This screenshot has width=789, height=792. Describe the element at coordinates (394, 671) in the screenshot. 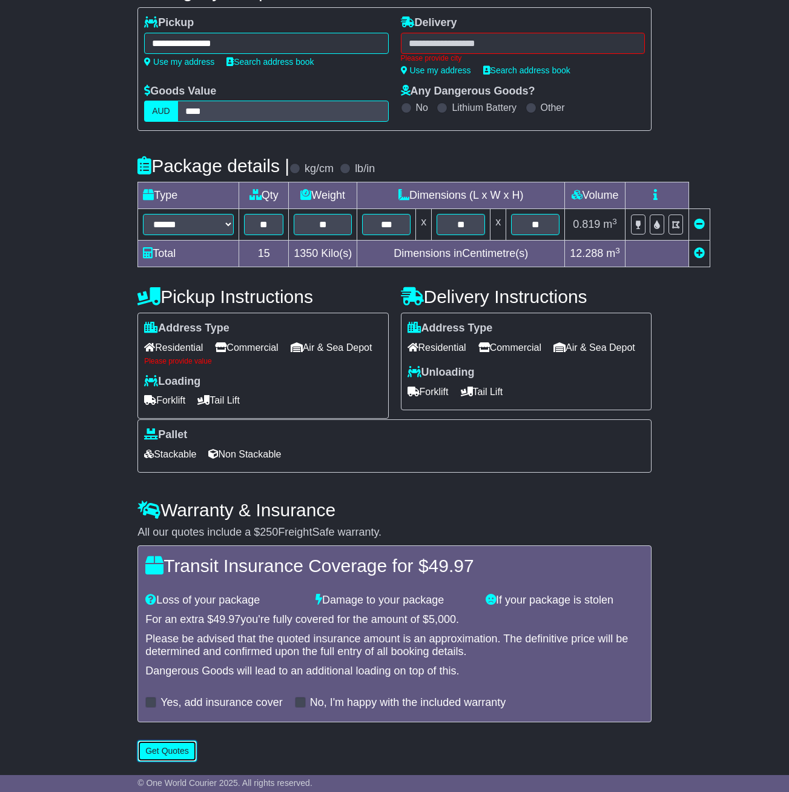

I see `div: Dangerous Goods will lead to an additional loading on top of this.` at that location.